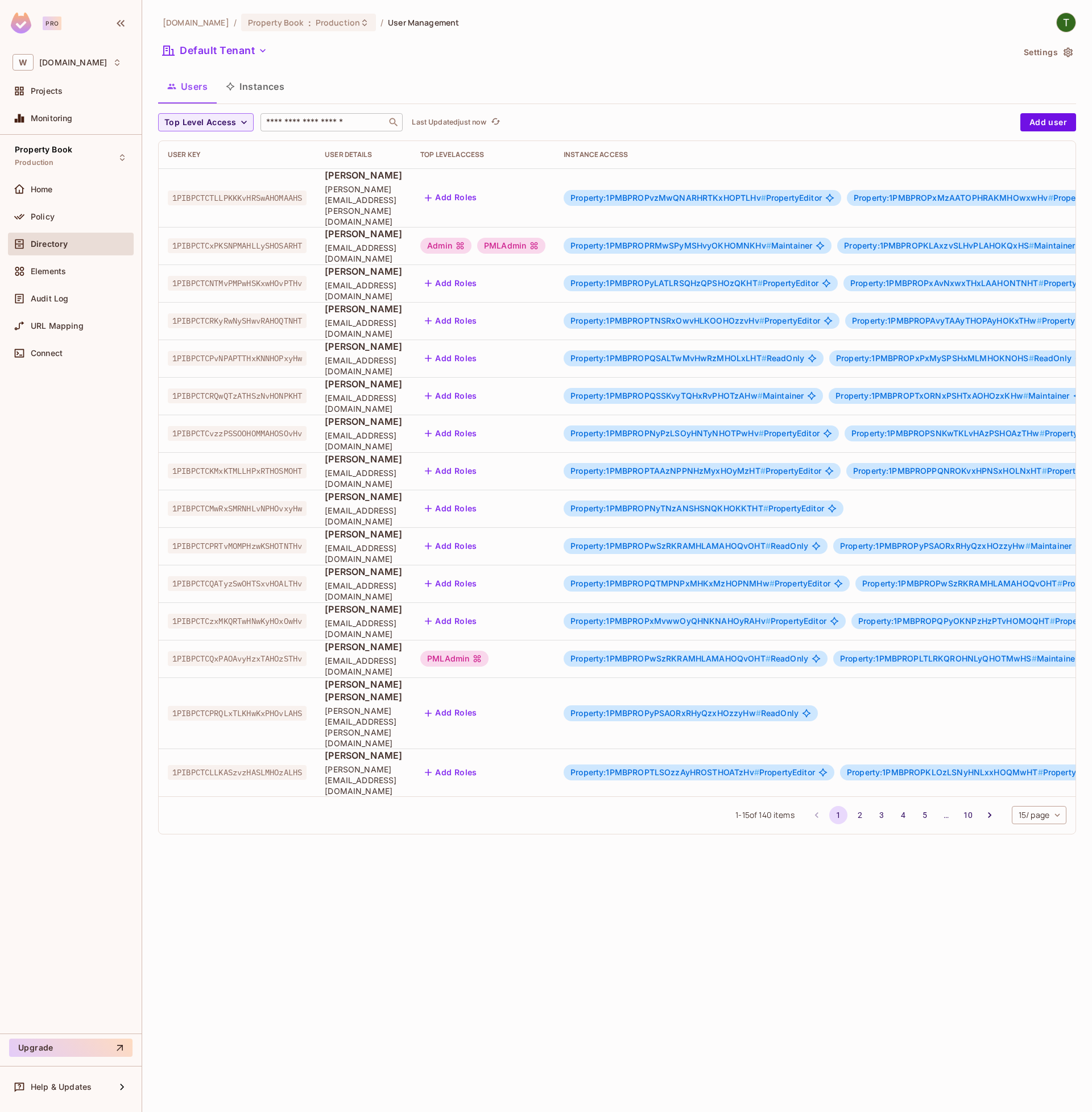  What do you see at coordinates (49, 244) in the screenshot?
I see `span: Directory` at bounding box center [49, 244].